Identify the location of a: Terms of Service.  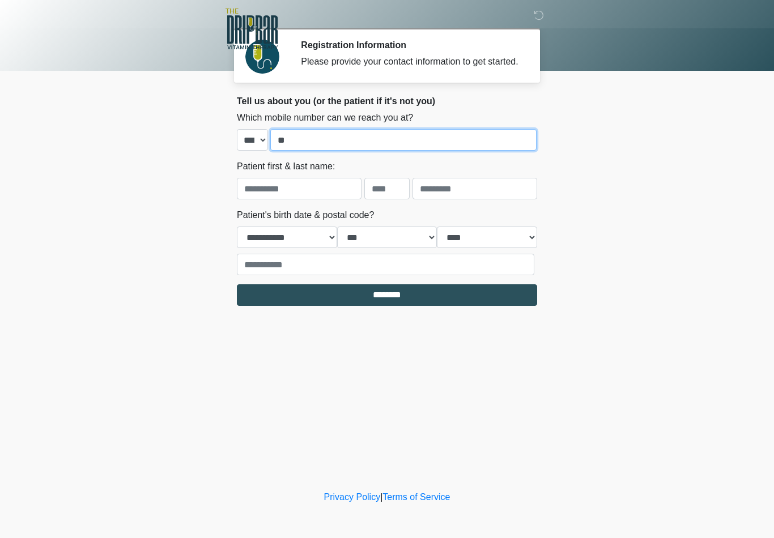
(416, 497).